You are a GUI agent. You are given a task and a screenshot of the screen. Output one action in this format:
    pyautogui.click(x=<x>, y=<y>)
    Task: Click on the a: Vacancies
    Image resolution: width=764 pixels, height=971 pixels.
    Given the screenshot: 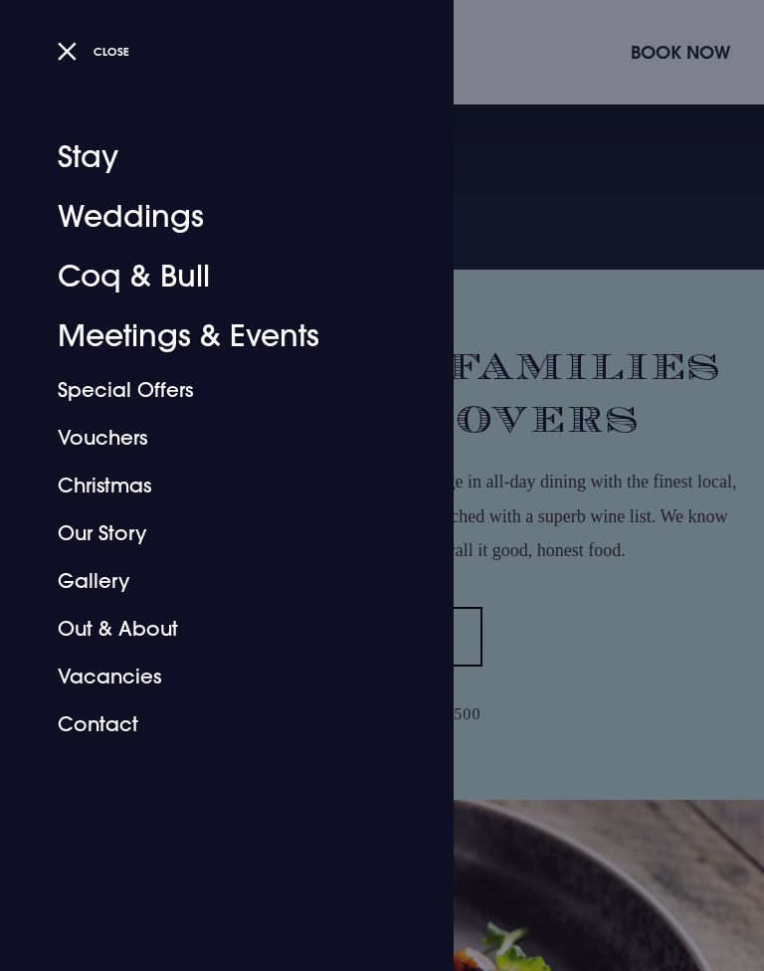 What is the action you would take?
    pyautogui.click(x=215, y=676)
    